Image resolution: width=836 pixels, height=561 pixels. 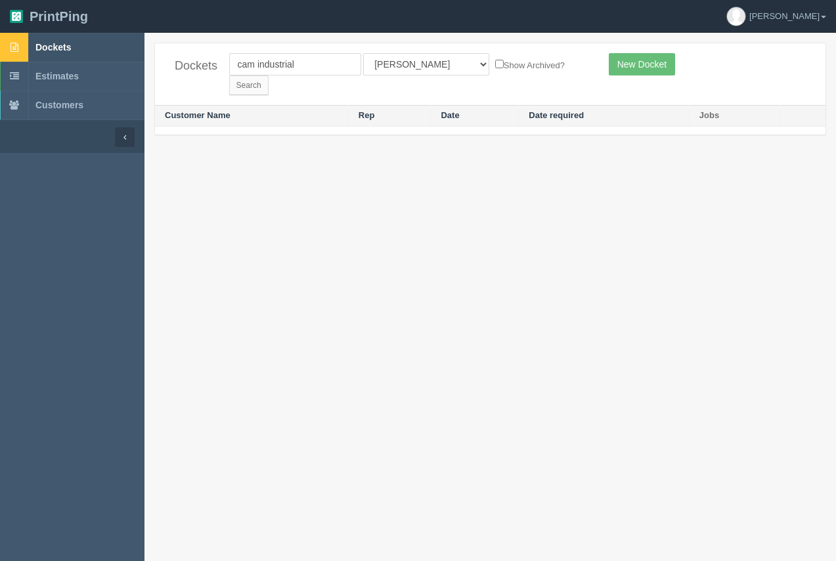 What do you see at coordinates (198, 115) in the screenshot?
I see `a: Customer Name` at bounding box center [198, 115].